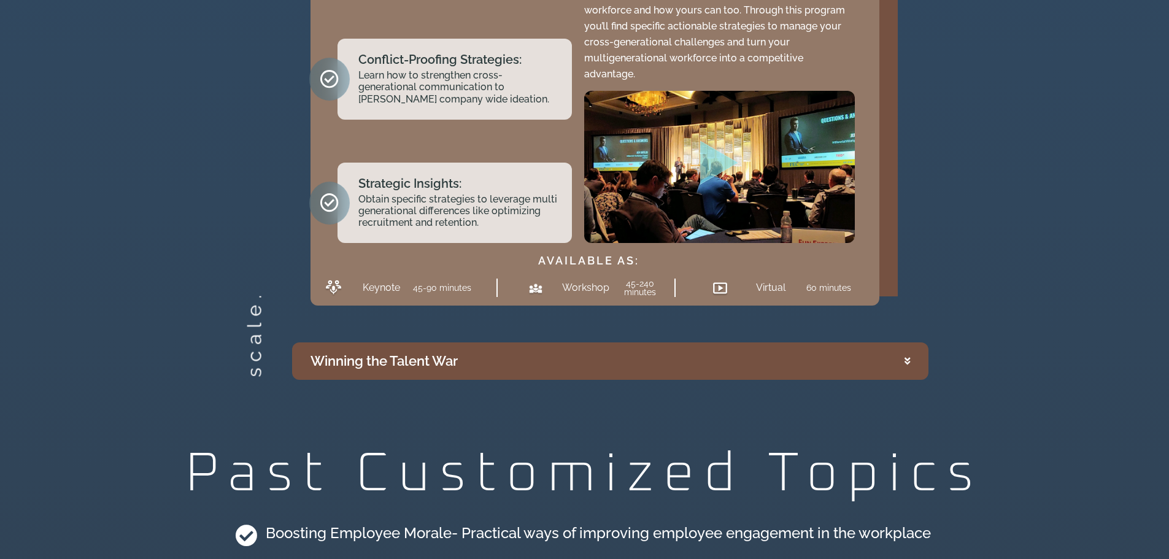 The width and height of the screenshot is (1169, 559). Describe the element at coordinates (381, 288) in the screenshot. I see `h2: Keynote` at that location.